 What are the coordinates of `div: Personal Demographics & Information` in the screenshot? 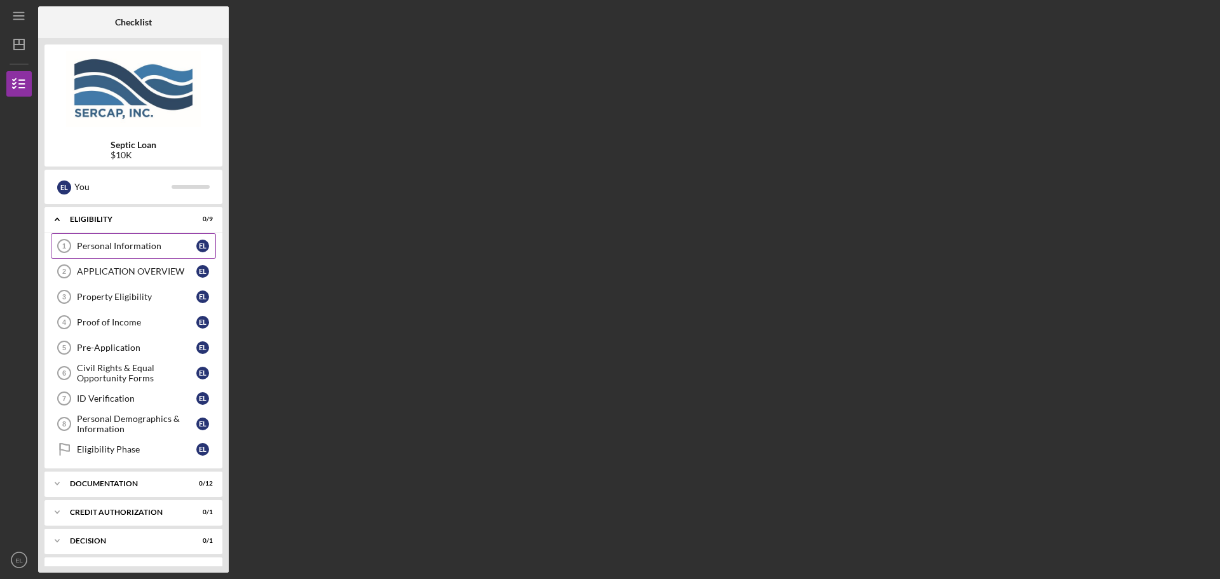 It's located at (137, 424).